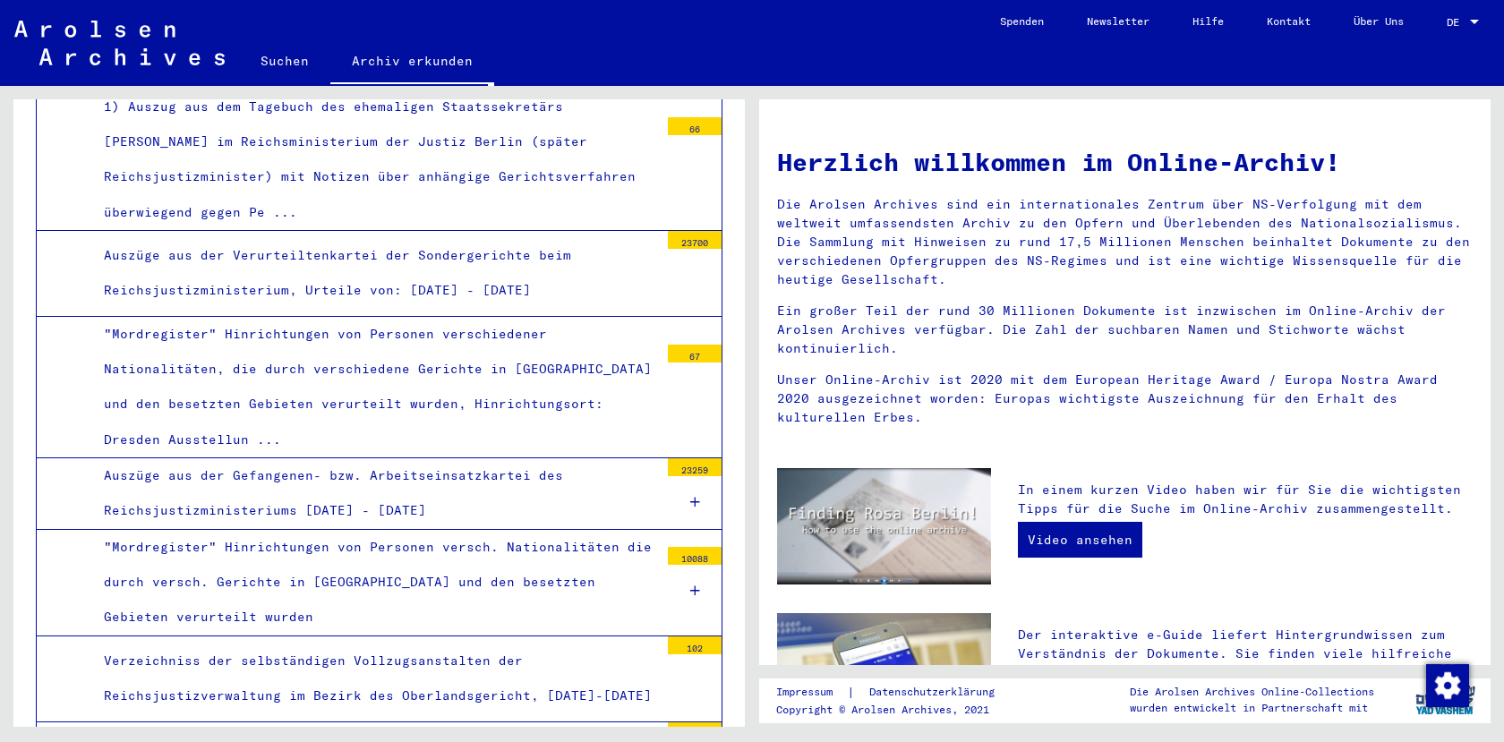 The image size is (1504, 742). What do you see at coordinates (1251, 708) in the screenshot?
I see `p: wurden entwickelt in Partnerschaft mit` at bounding box center [1251, 708].